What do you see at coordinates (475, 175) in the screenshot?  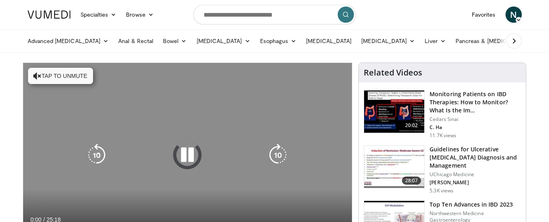 I see `p: UChicago Medicine` at bounding box center [475, 175].